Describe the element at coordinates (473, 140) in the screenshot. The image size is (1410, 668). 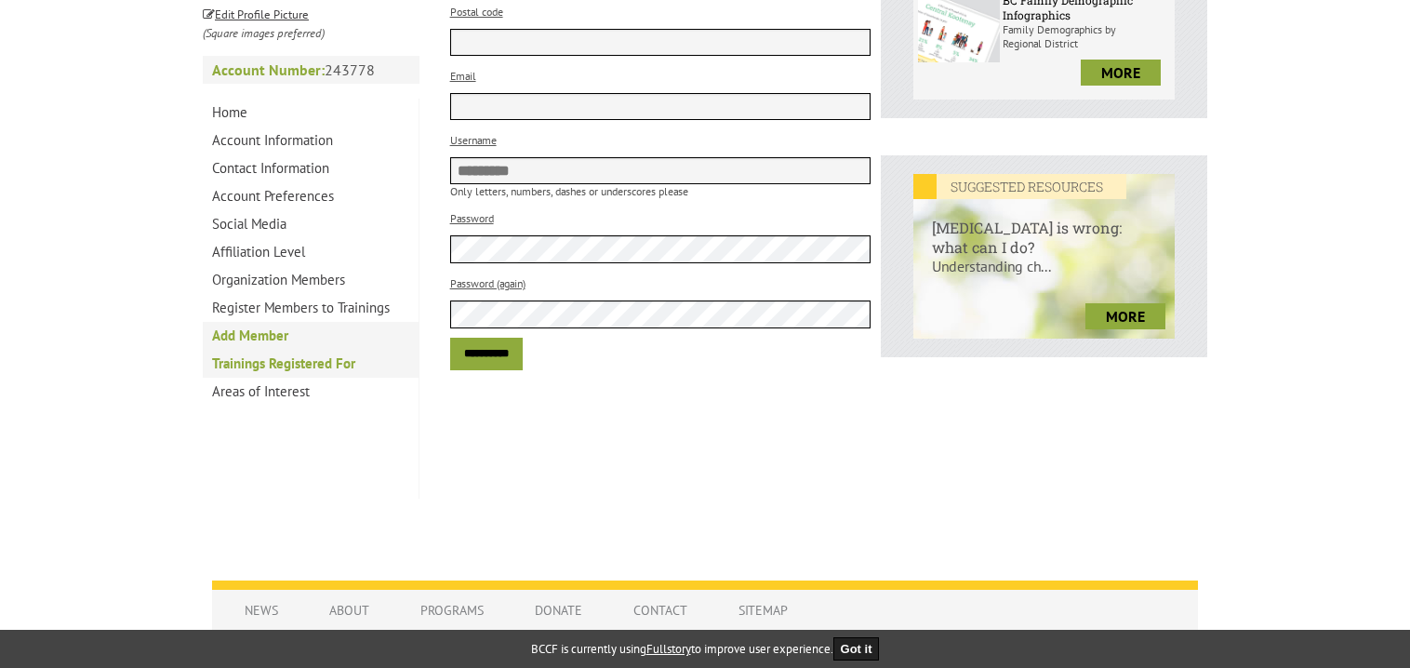
I see `label: Username` at that location.